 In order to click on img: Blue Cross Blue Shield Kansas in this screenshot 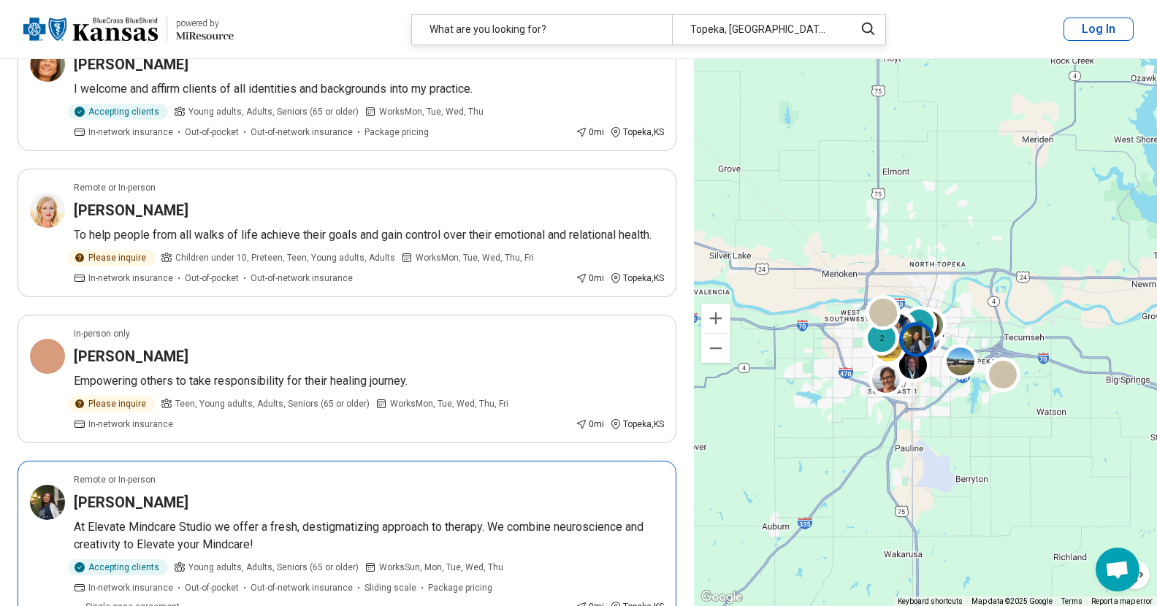, I will do `click(91, 29)`.